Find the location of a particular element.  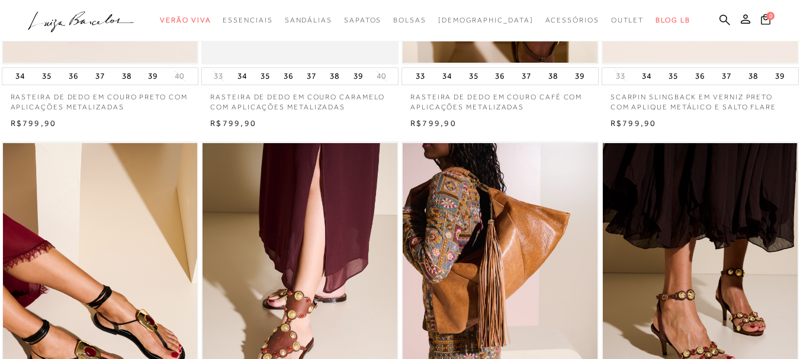

a: noSubCategoriesText is located at coordinates (486, 20).